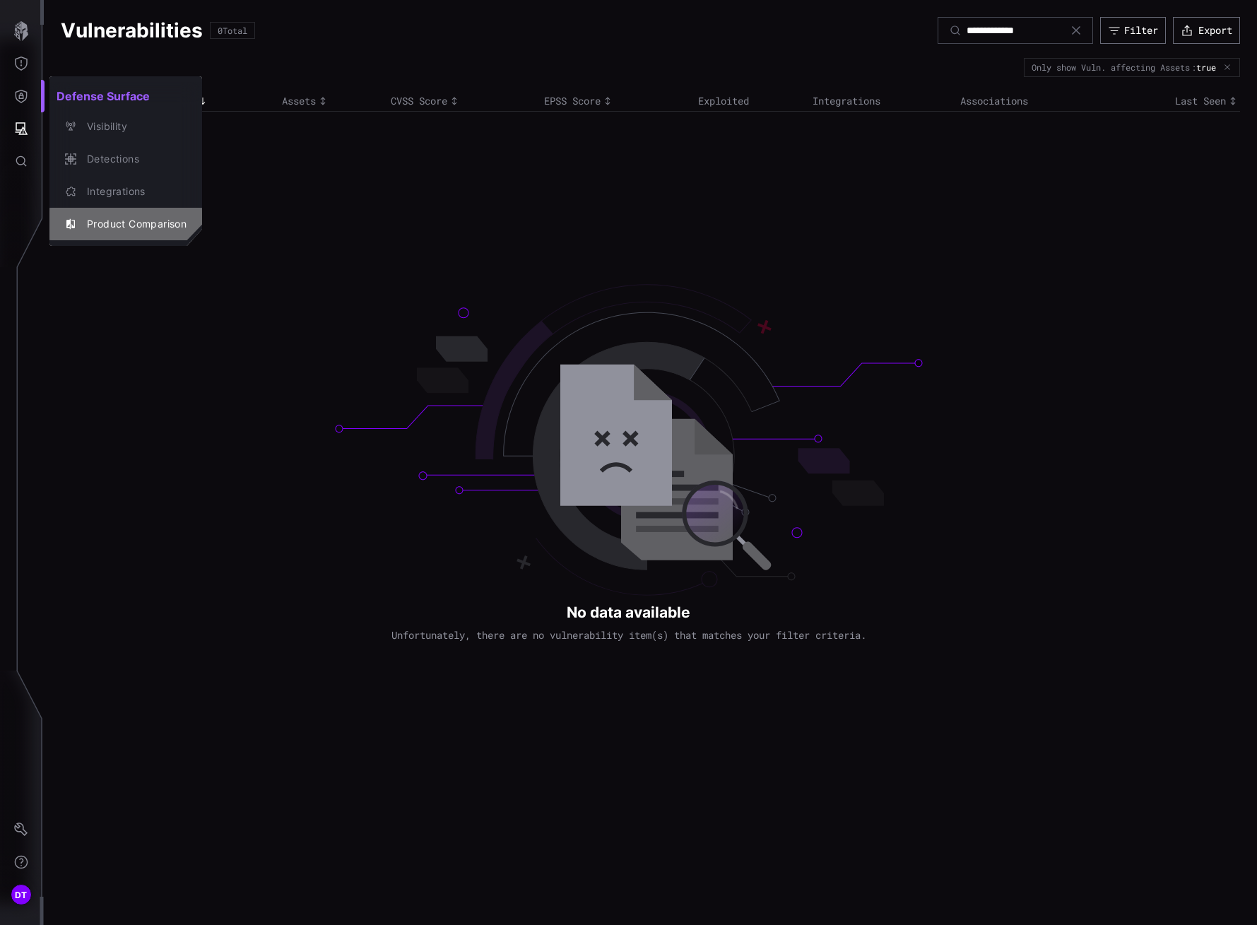 The height and width of the screenshot is (925, 1257). What do you see at coordinates (126, 224) in the screenshot?
I see `a: Product Comparison` at bounding box center [126, 224].